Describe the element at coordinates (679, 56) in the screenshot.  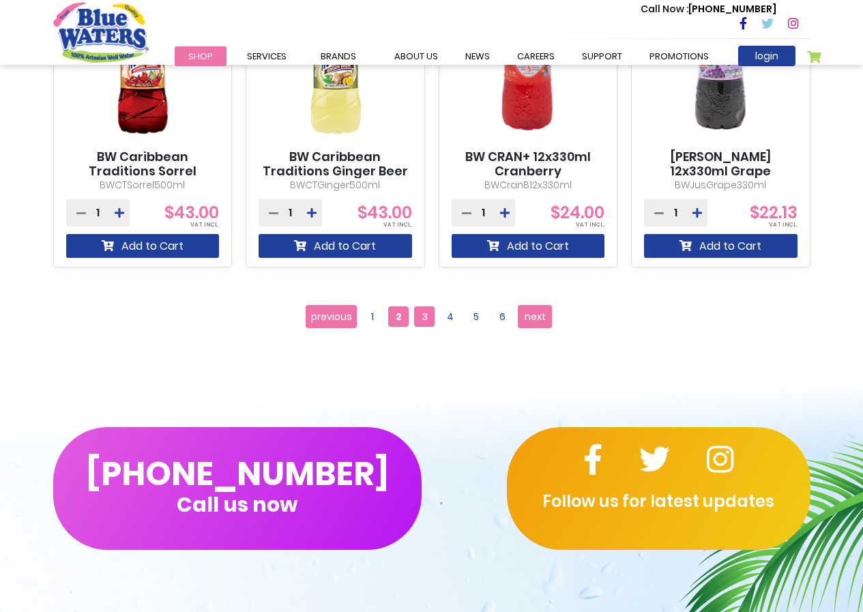
I see `a: Promotions` at that location.